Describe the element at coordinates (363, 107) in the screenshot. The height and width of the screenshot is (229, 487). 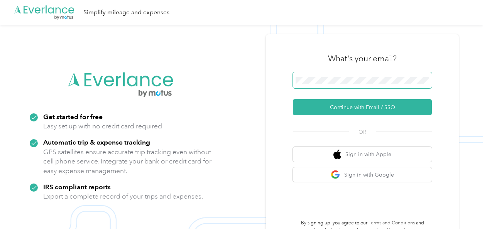
I see `button: Continue with Email / SSO` at that location.